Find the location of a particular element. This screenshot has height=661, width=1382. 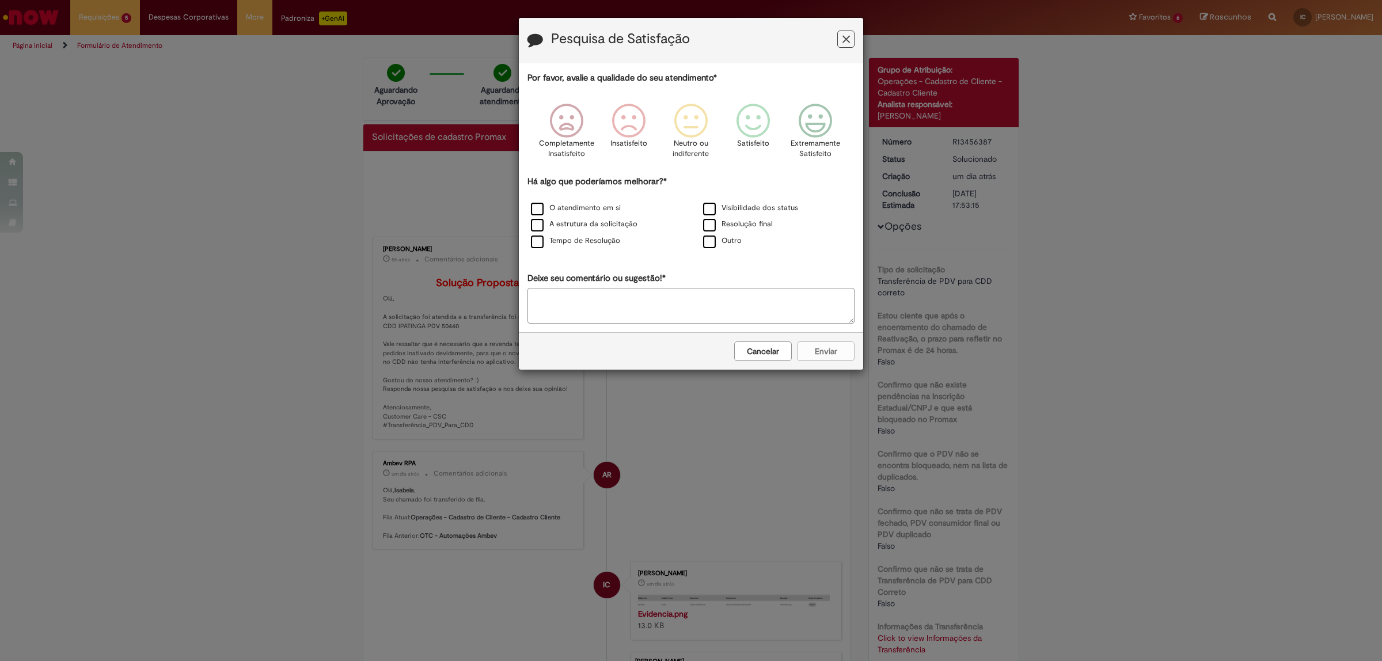

p: Insatisfeito is located at coordinates (629, 143).